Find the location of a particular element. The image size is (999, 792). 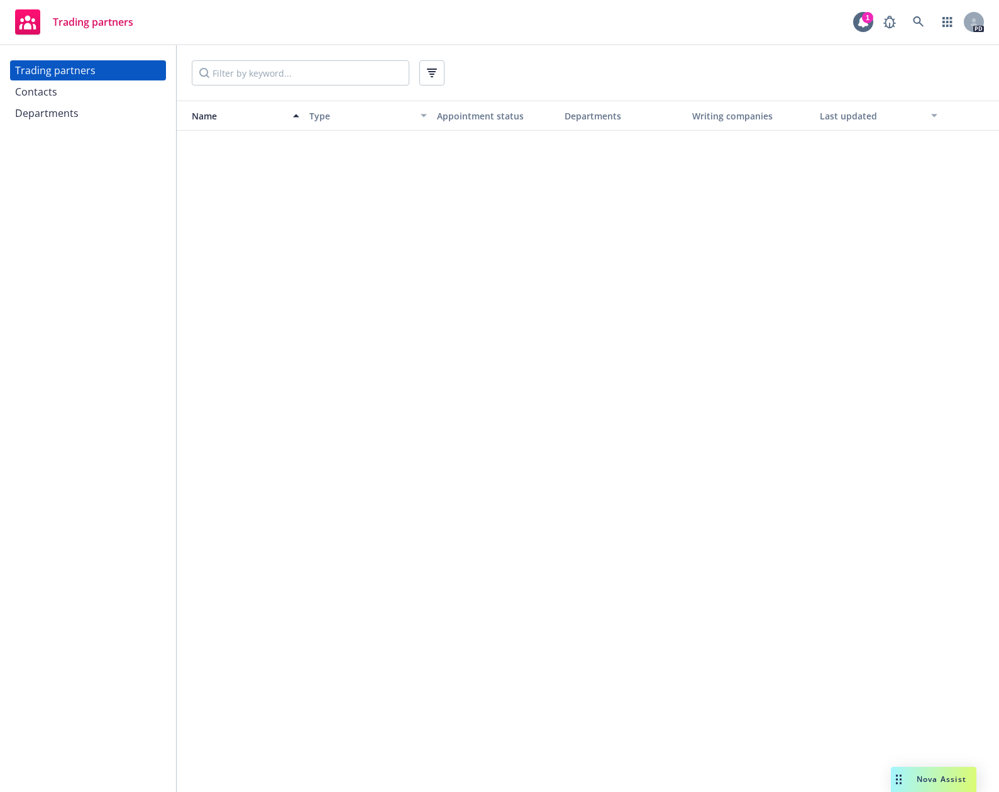

a: Departments is located at coordinates (88, 113).